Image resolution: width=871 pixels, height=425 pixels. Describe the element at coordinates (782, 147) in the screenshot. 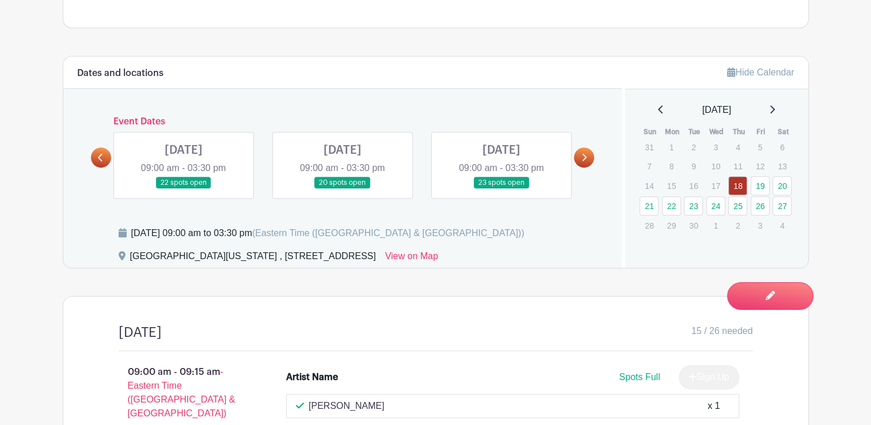

I see `p: 6` at that location.